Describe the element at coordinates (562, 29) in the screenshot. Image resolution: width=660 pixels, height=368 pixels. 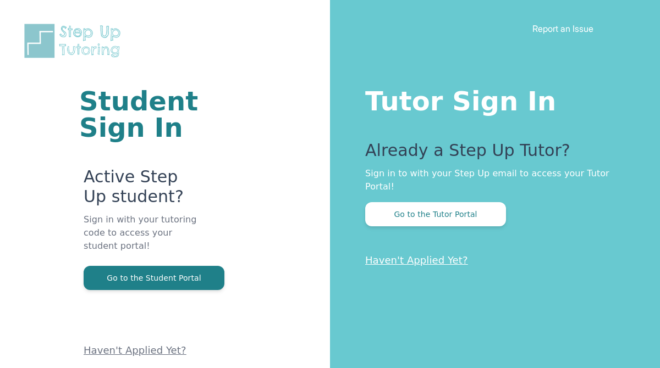
I see `a: Report an Issue` at that location.